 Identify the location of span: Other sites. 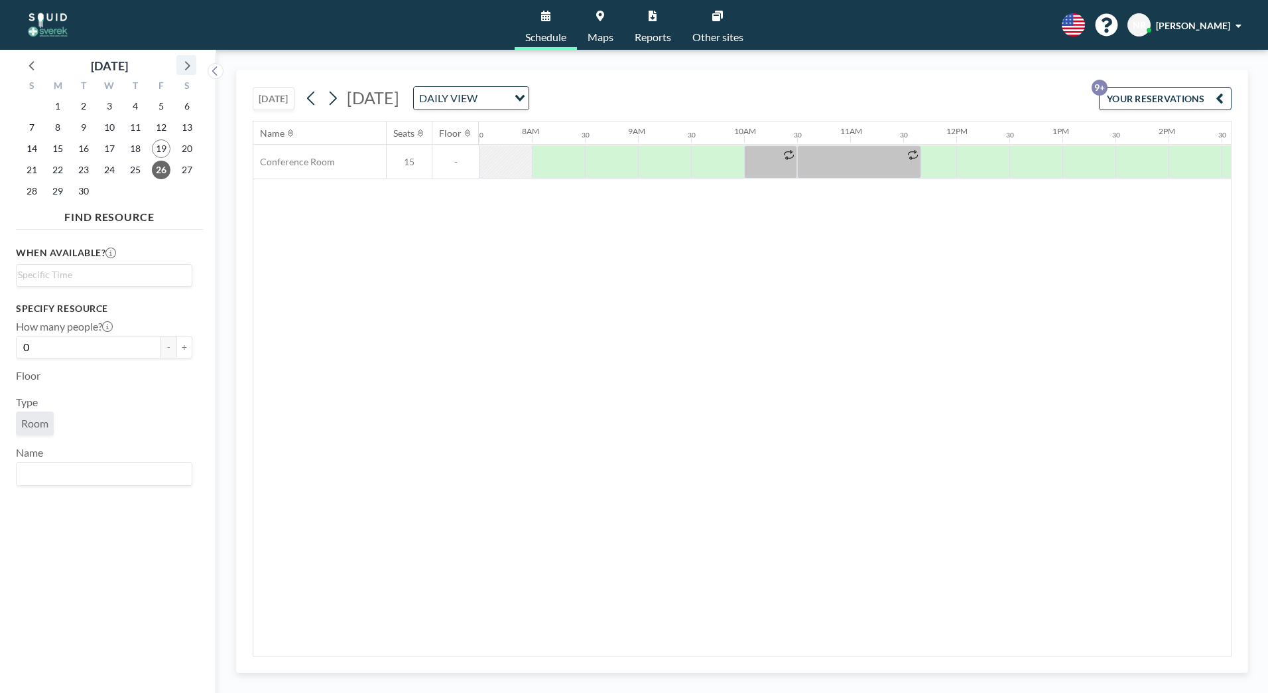
(718, 37).